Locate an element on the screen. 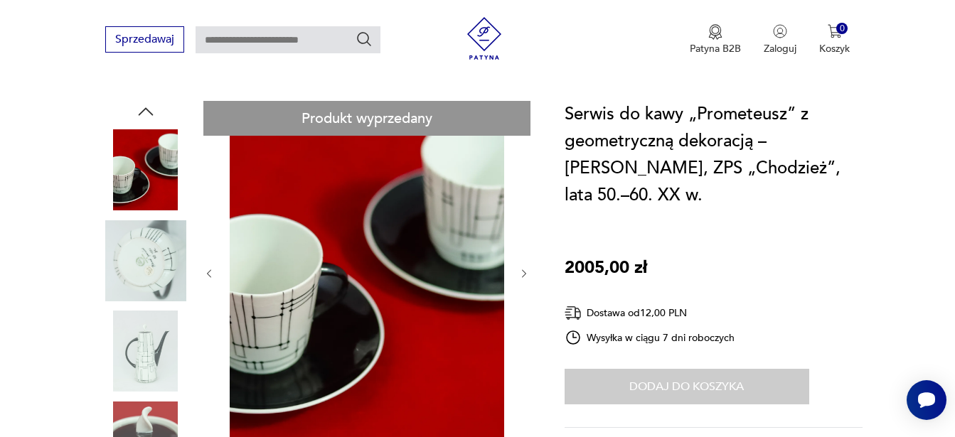 The image size is (955, 437). div: Dostawa od 12,00 PLN is located at coordinates (650, 313).